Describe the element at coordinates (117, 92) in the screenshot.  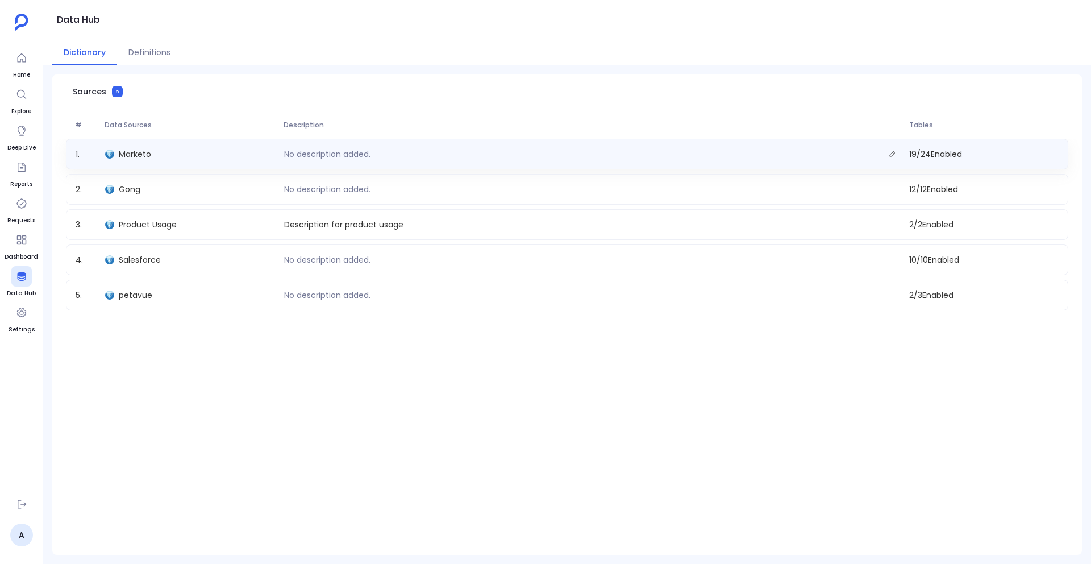
I see `span: 5` at that location.